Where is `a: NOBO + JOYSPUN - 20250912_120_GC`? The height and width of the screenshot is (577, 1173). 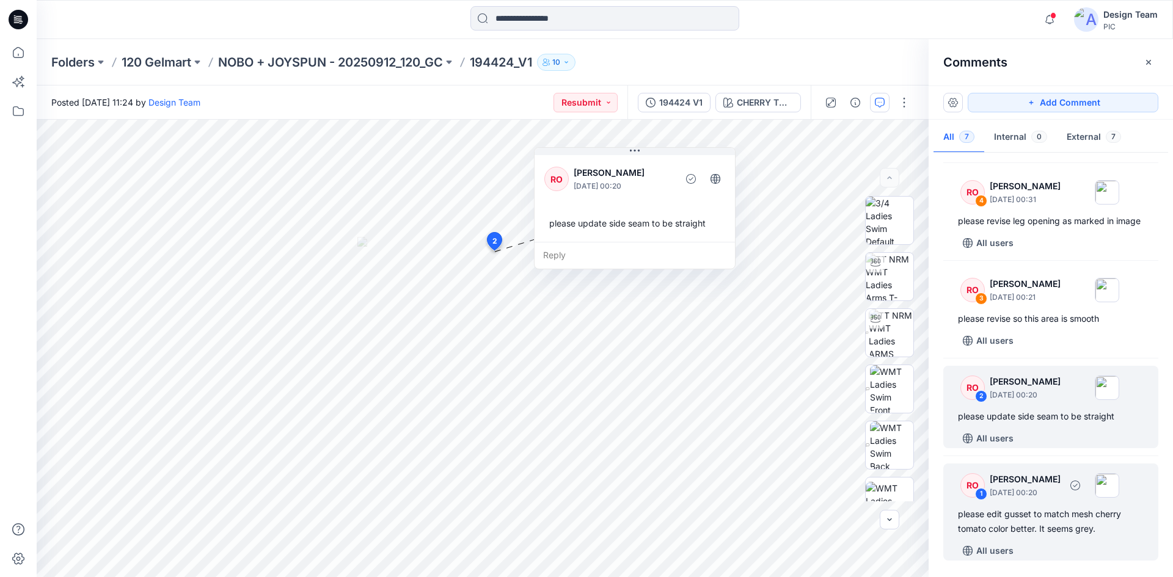
a: NOBO + JOYSPUN - 20250912_120_GC is located at coordinates (330, 62).